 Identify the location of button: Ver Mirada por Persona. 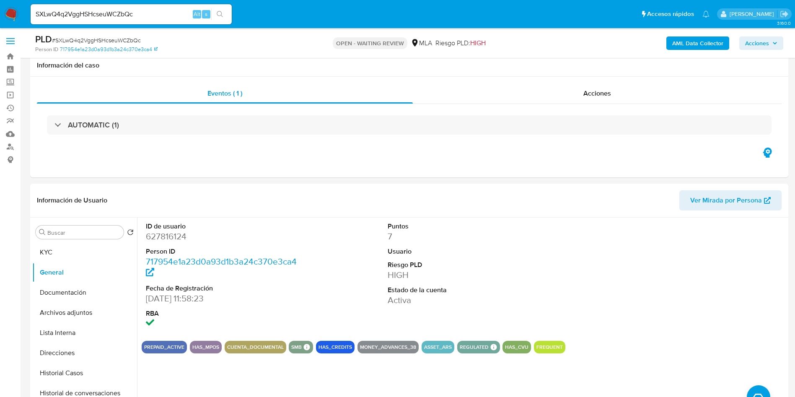
(730, 200).